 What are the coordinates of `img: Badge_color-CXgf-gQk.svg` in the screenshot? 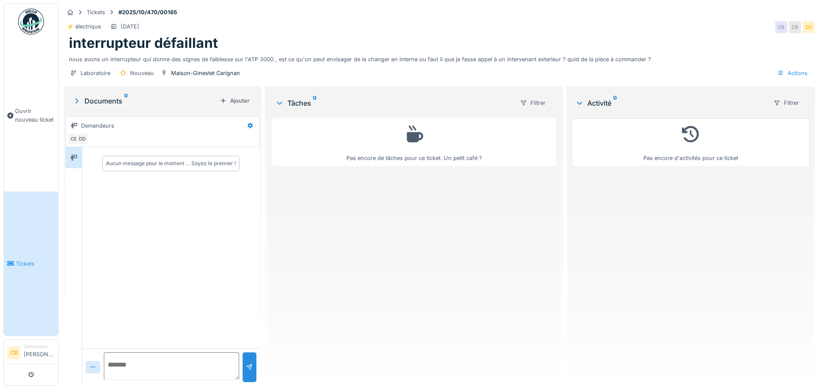 It's located at (31, 22).